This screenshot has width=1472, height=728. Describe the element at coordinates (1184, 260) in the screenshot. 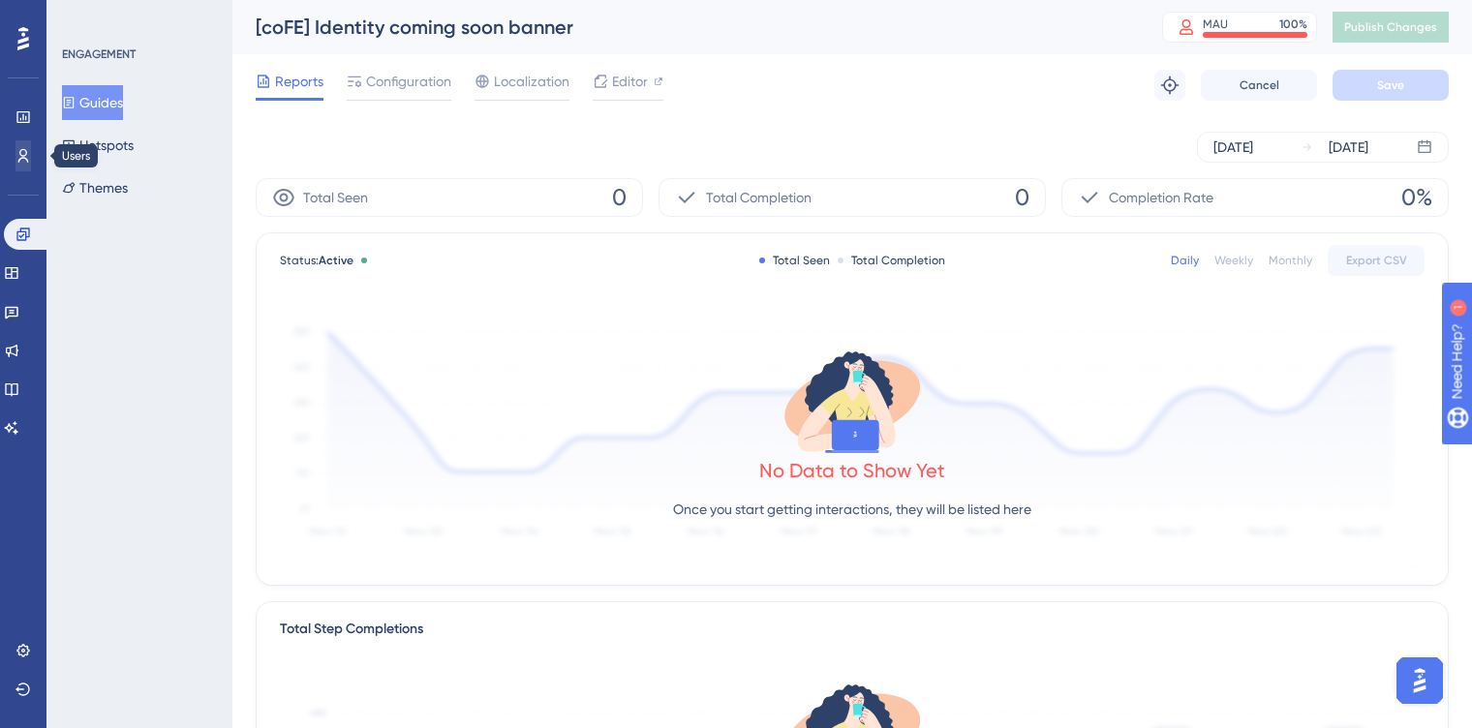

I see `div: Daily` at that location.